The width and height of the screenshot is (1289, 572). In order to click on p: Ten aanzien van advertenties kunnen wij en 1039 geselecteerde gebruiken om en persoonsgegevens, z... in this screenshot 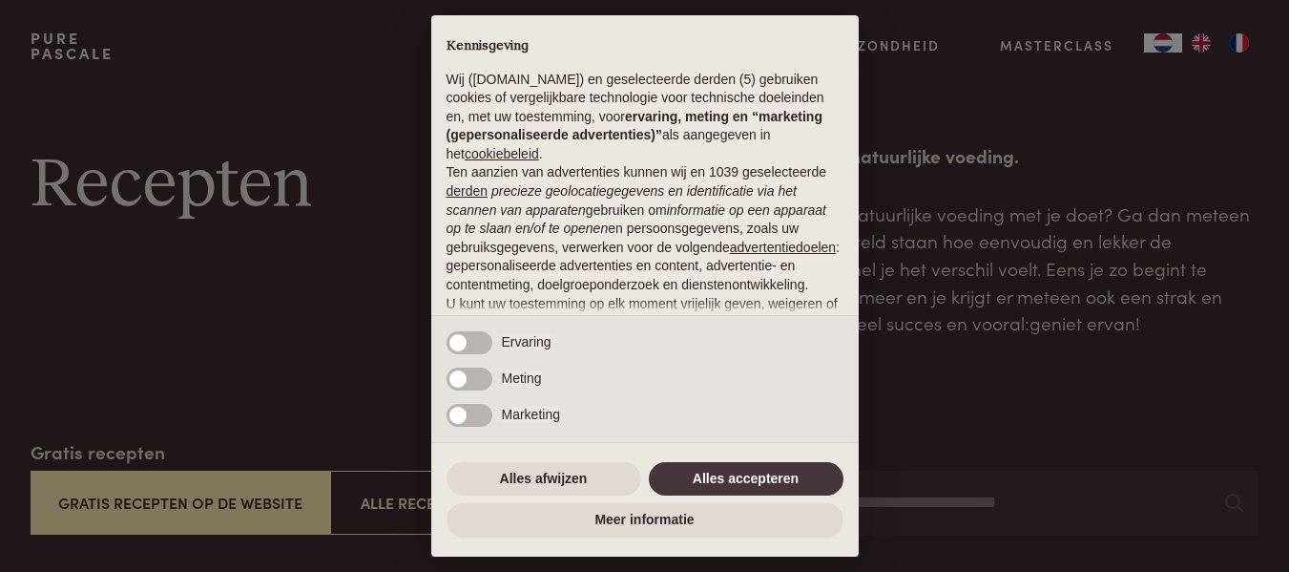, I will do `click(645, 228)`.